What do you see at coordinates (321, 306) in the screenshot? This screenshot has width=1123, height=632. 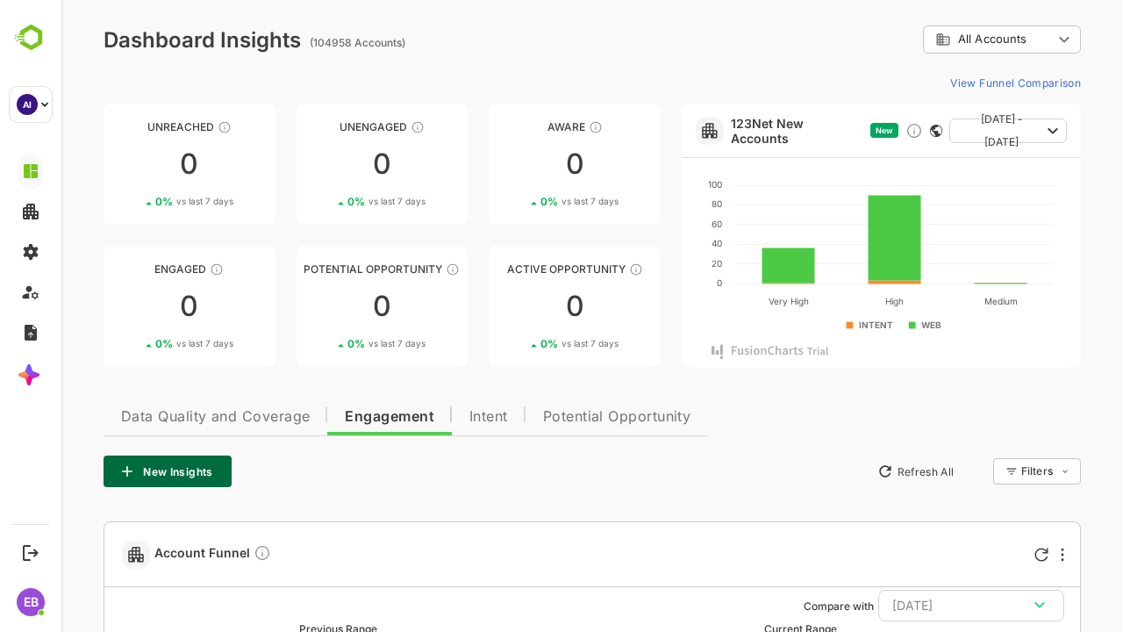 I see `a: Potential OpportunityThese accounts are MQAs and can be passed on to Inside Sales00%vs last 7 days` at bounding box center [321, 306].